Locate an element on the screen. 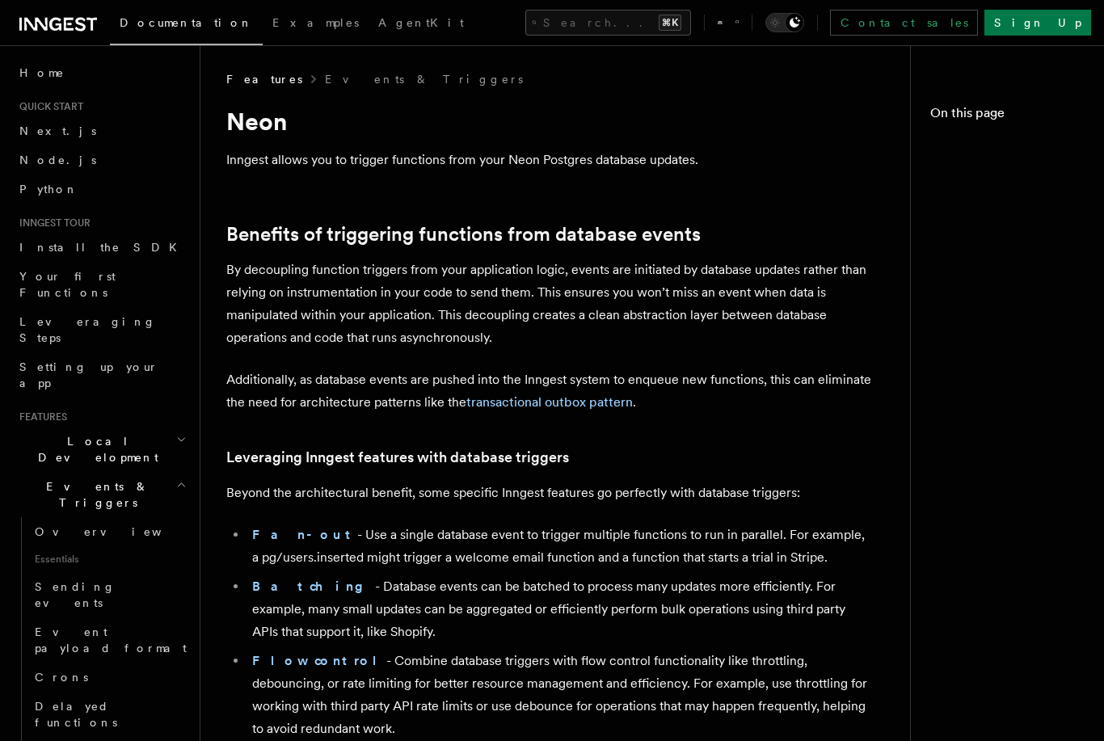  span: Examples is located at coordinates (315, 23).